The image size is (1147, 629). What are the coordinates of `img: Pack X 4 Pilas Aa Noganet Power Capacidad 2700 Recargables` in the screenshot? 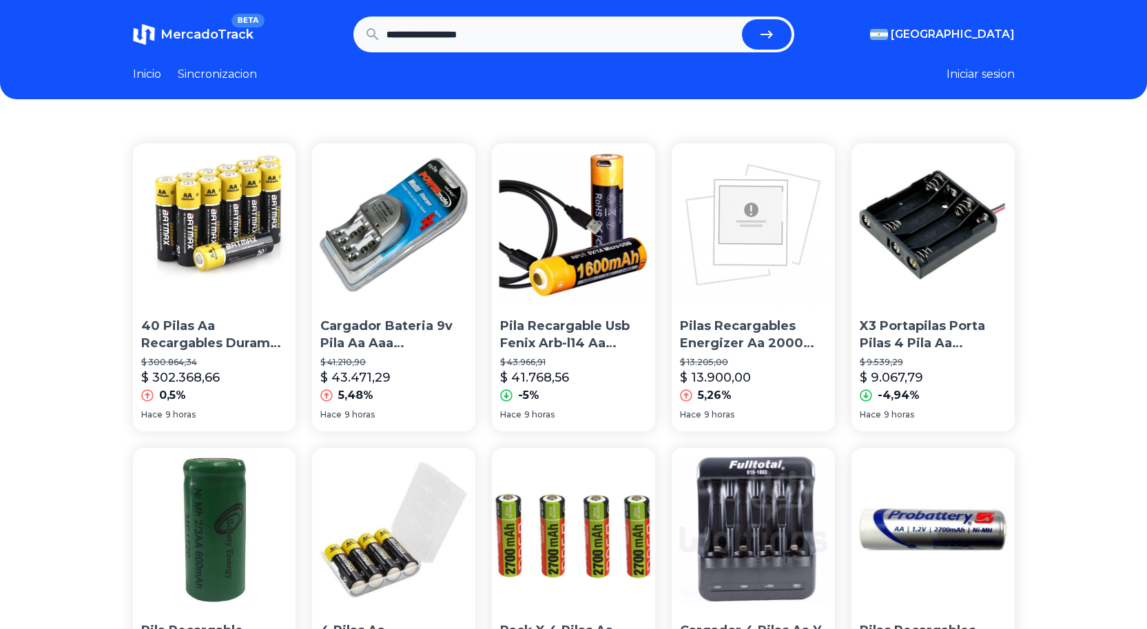 It's located at (573, 529).